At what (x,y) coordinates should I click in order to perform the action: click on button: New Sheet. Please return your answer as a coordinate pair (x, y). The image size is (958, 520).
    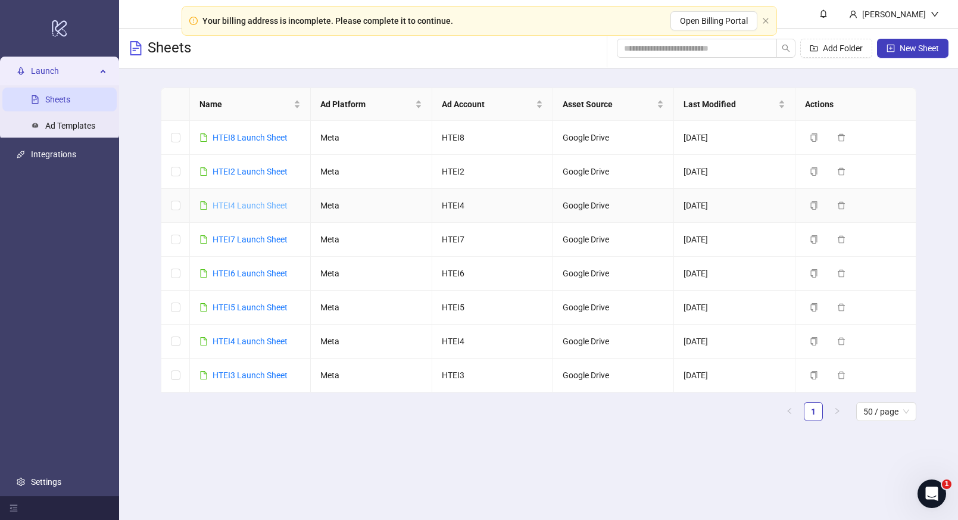
    Looking at the image, I should click on (913, 48).